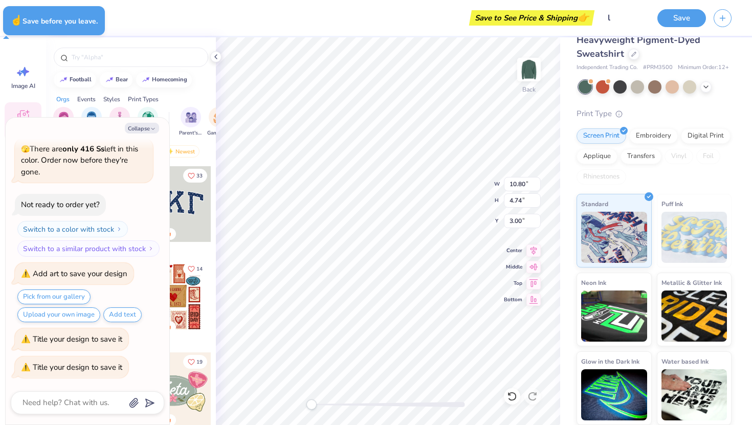 The height and width of the screenshot is (425, 752). I want to click on button: Add text, so click(122, 315).